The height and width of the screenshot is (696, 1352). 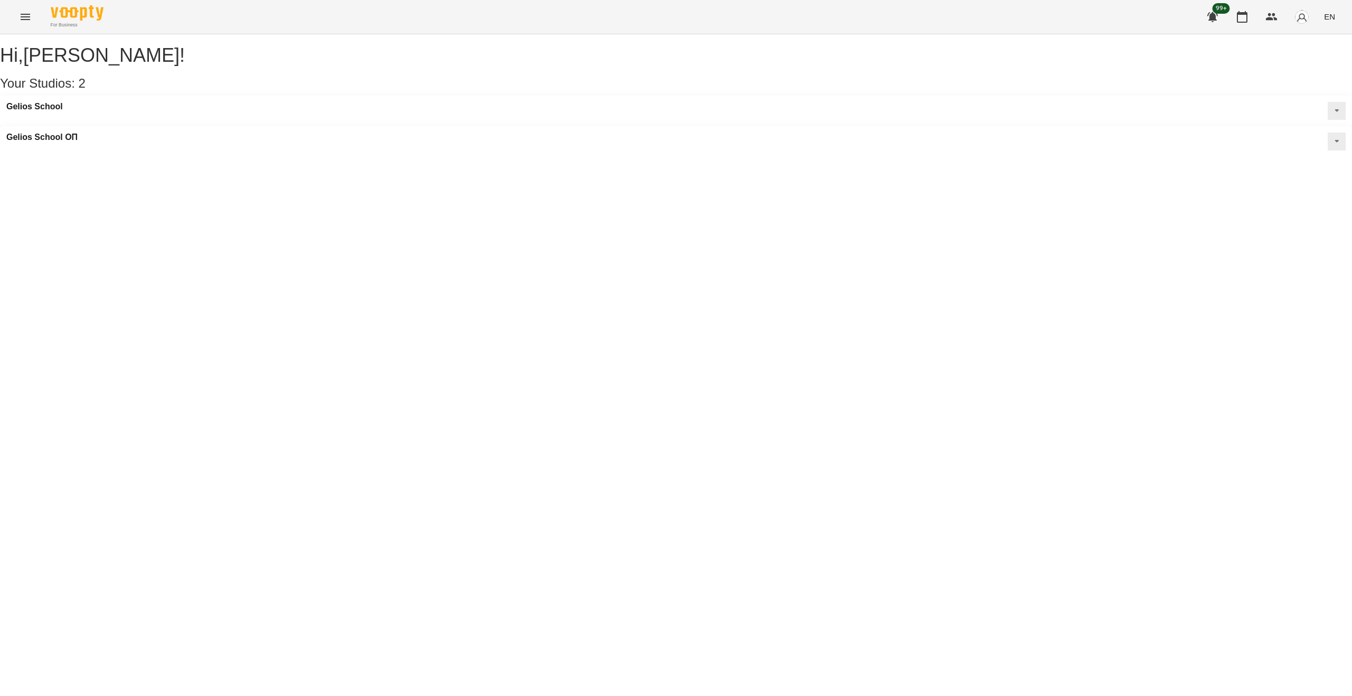 I want to click on h3: Gelios School, so click(x=34, y=107).